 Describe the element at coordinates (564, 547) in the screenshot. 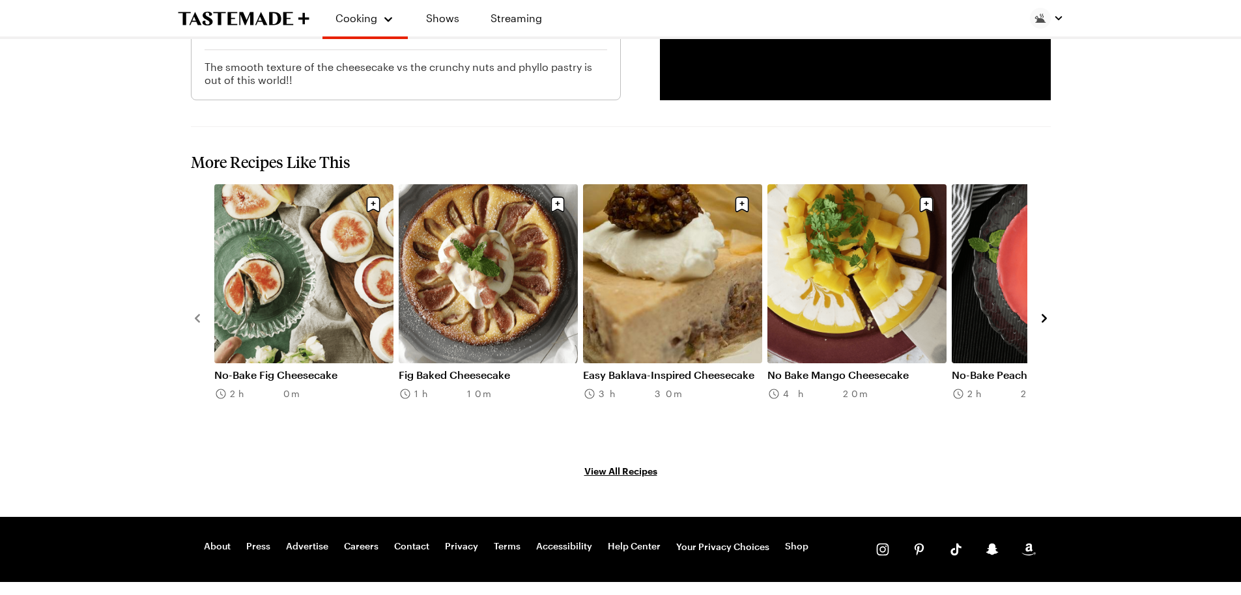

I see `a: Accessibility` at that location.